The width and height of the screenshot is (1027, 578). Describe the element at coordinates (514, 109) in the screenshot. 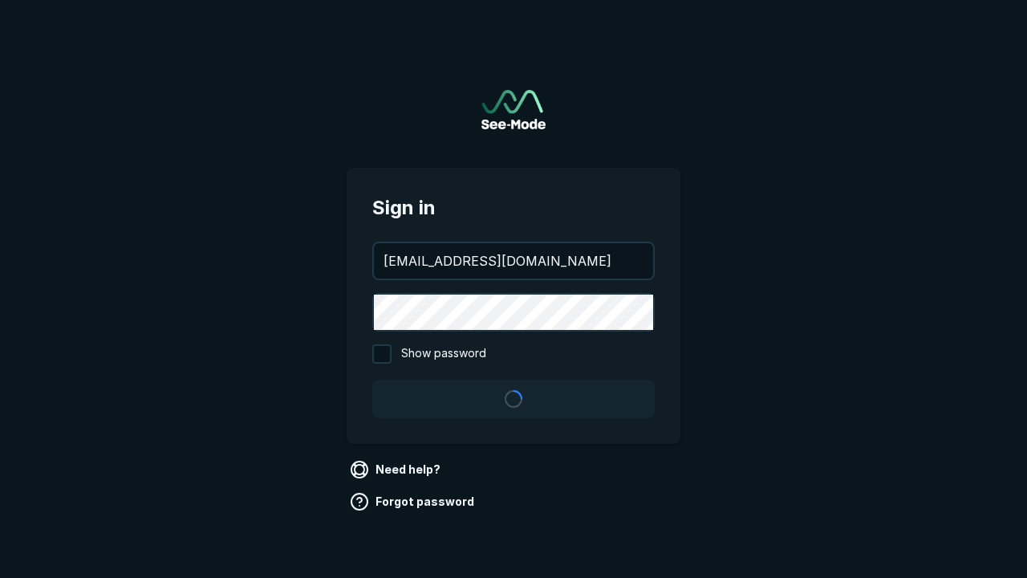

I see `img: See-Mode Logo` at that location.